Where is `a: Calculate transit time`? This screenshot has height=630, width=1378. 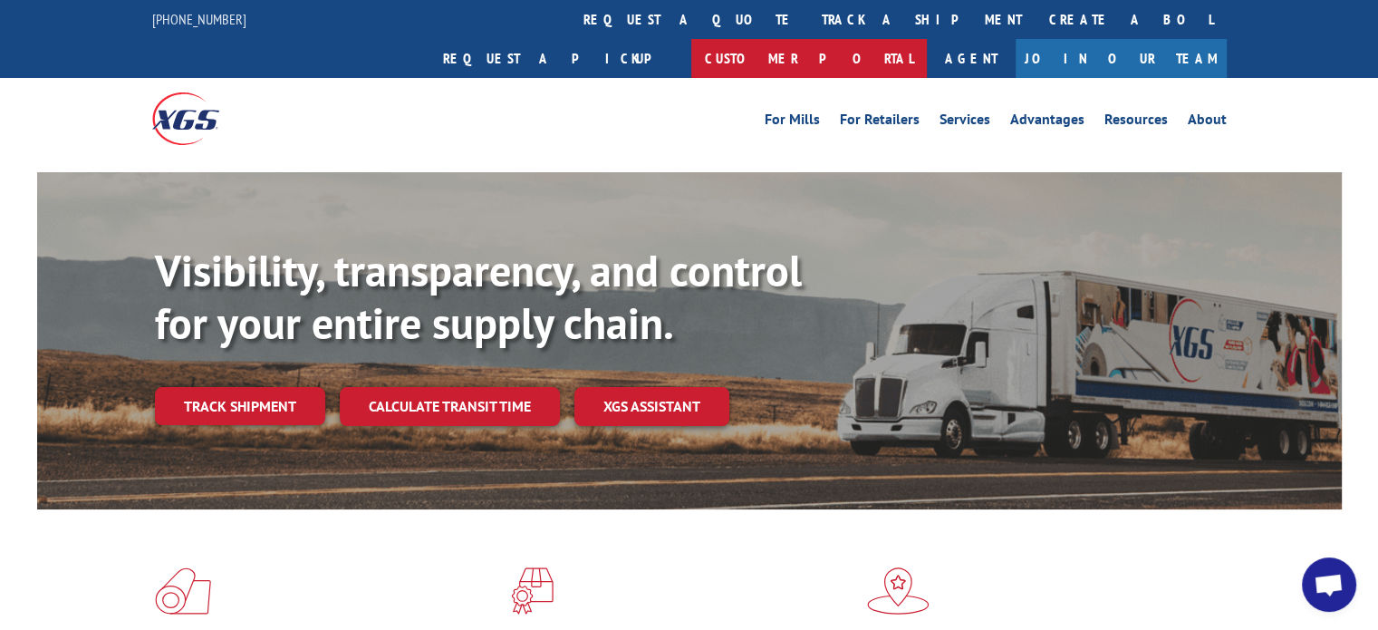
a: Calculate transit time is located at coordinates (449, 406).